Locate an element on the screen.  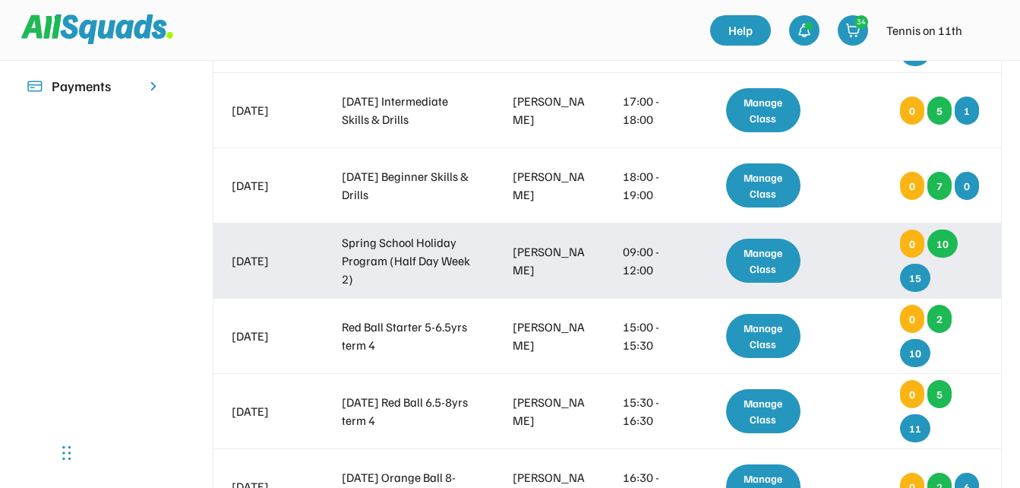
img: IMG_2979.png is located at coordinates (987, 30).